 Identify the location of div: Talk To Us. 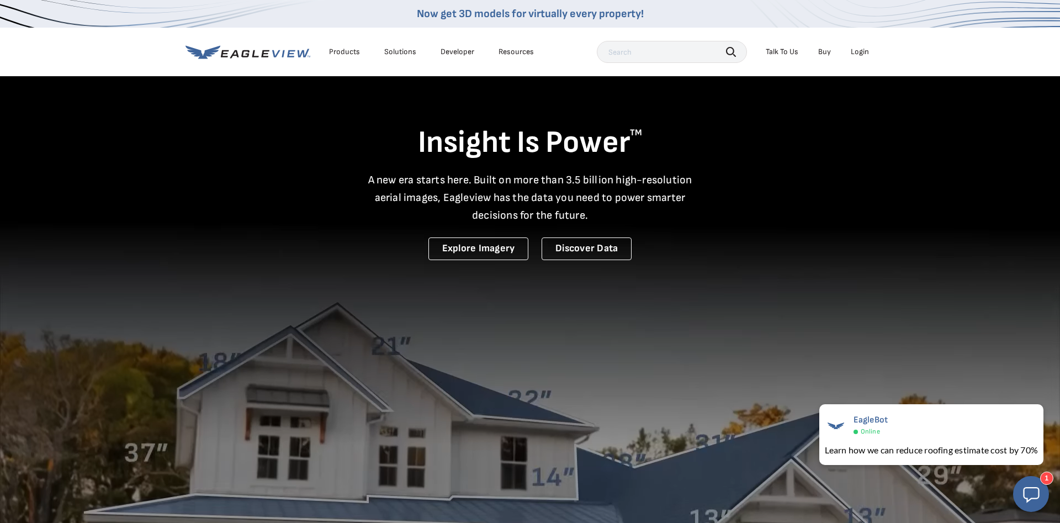
(782, 52).